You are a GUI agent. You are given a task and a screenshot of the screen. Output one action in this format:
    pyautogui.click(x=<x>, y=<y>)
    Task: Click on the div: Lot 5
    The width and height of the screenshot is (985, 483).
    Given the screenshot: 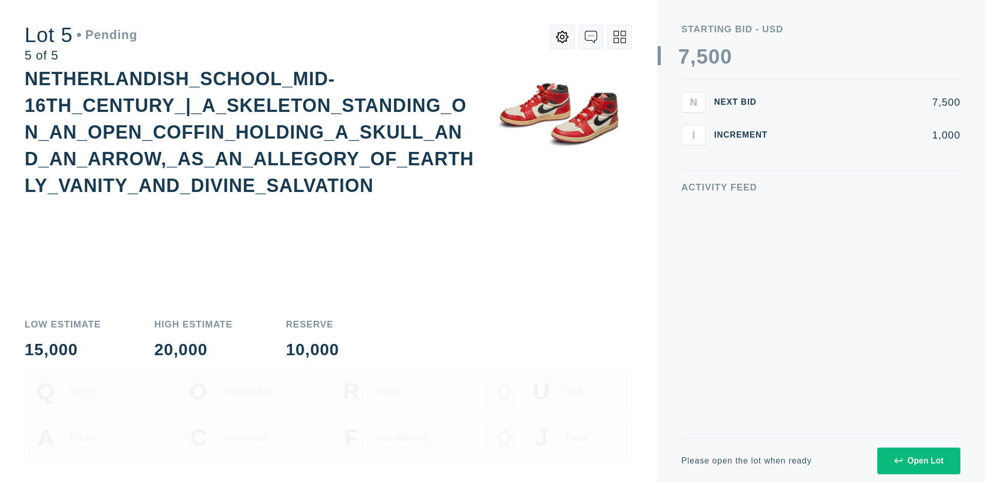 What is the action you would take?
    pyautogui.click(x=81, y=35)
    